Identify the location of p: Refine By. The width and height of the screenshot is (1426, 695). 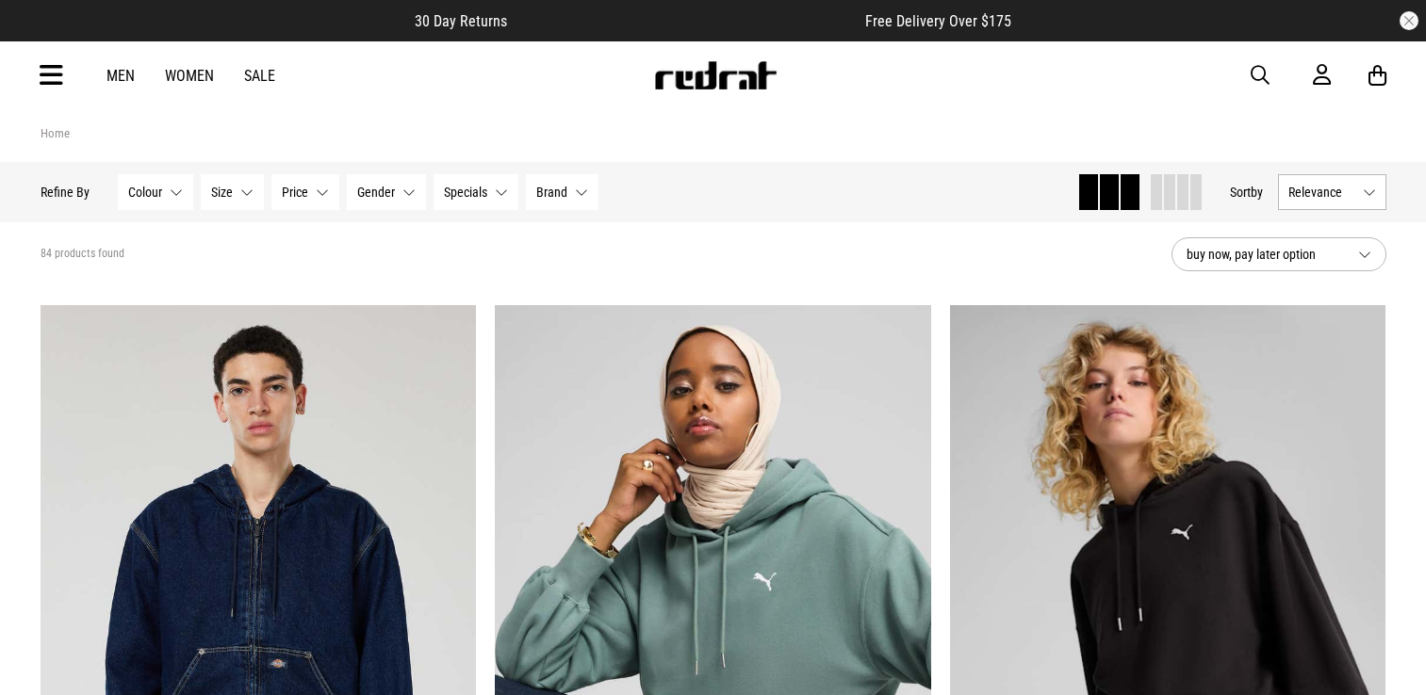
(65, 192).